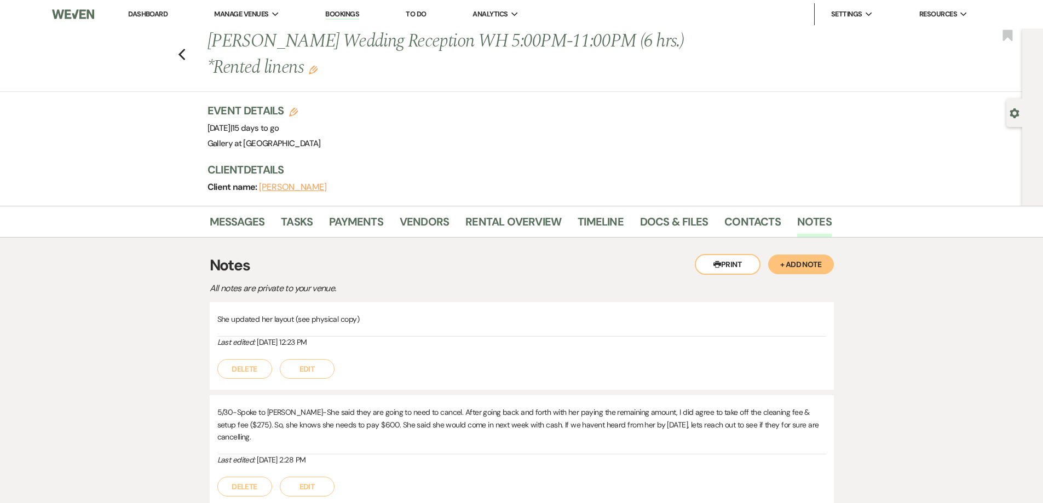 Image resolution: width=1043 pixels, height=503 pixels. What do you see at coordinates (801, 264) in the screenshot?
I see `button: + Add Note` at bounding box center [801, 264].